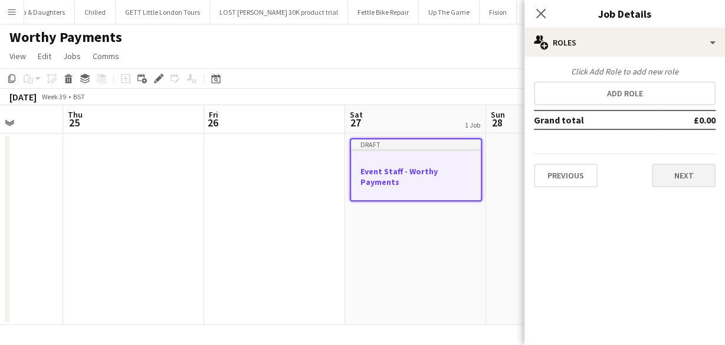 This screenshot has width=725, height=345. What do you see at coordinates (44, 56) in the screenshot?
I see `span: Edit` at bounding box center [44, 56].